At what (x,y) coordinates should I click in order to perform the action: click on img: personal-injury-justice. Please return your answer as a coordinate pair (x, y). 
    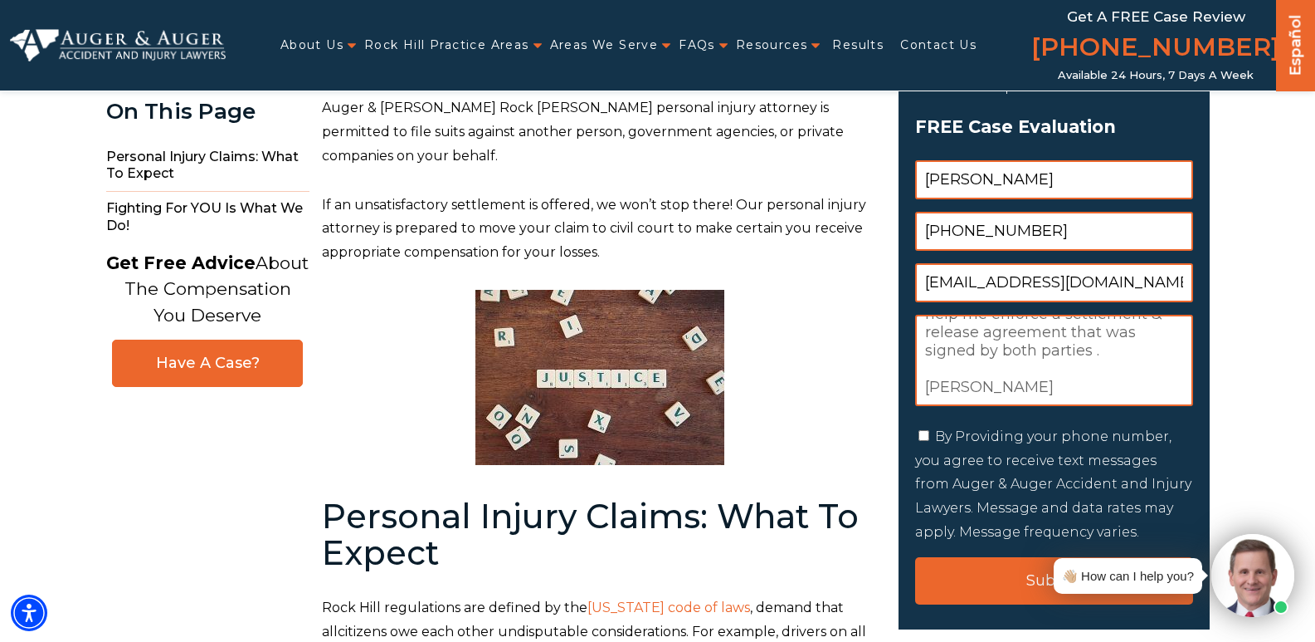
    Looking at the image, I should click on (600, 377).